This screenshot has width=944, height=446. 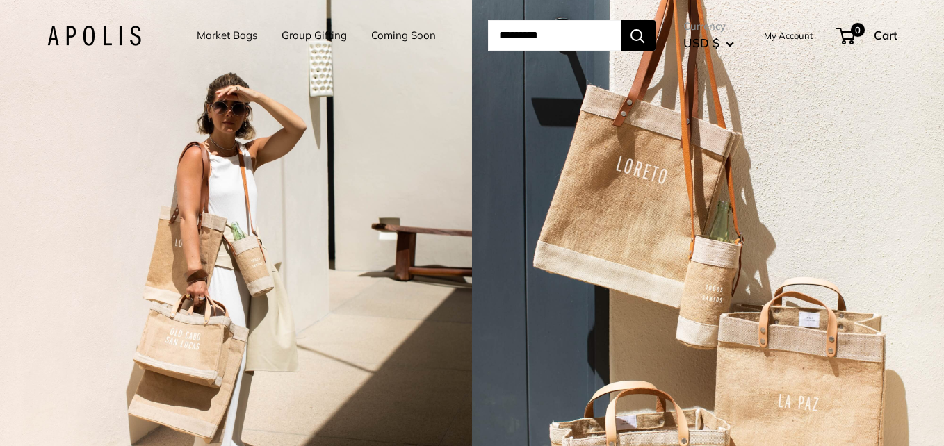 What do you see at coordinates (227, 35) in the screenshot?
I see `a: Market Bags` at bounding box center [227, 35].